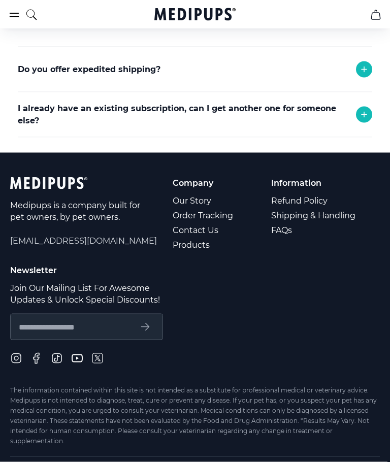 This screenshot has height=462, width=390. I want to click on div: The information contained within this site is not intended as a substitute for professional medic..., so click(195, 415).